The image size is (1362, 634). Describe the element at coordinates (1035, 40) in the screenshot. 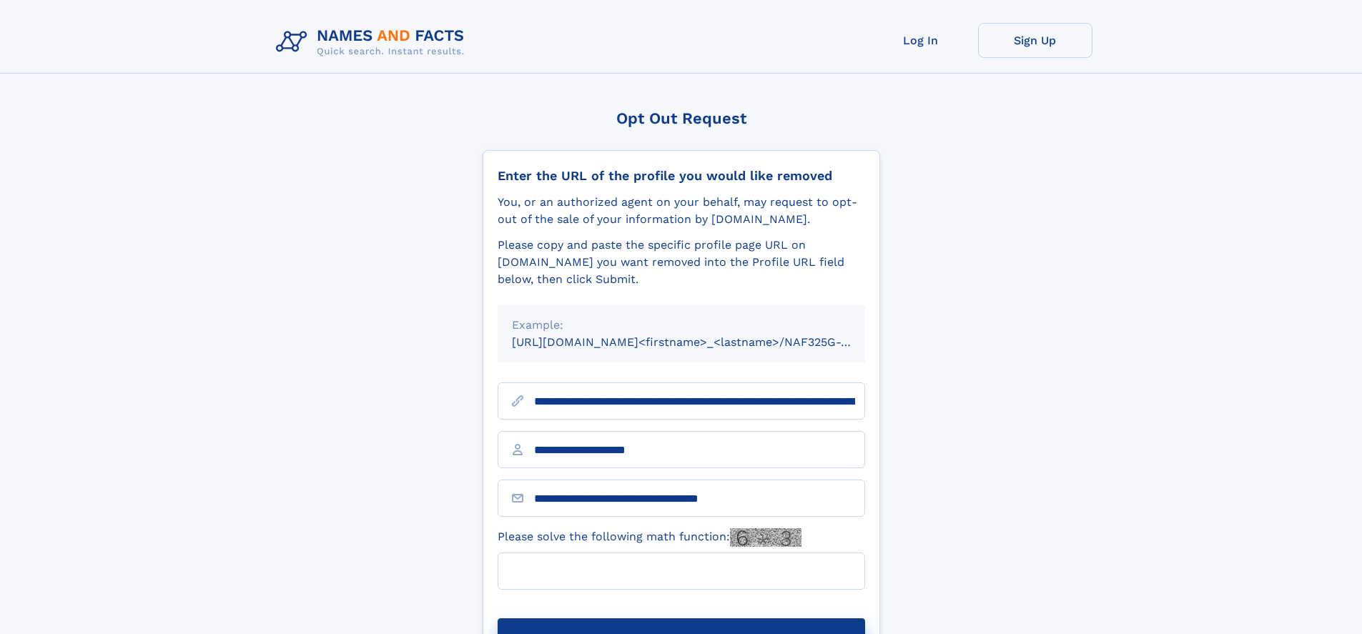

I see `a: Sign Up` at that location.